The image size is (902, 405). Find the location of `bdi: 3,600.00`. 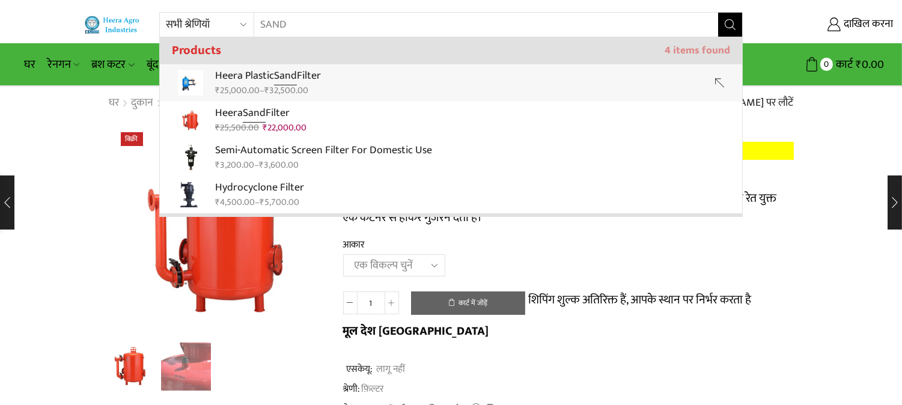

bdi: 3,600.00 is located at coordinates (279, 165).